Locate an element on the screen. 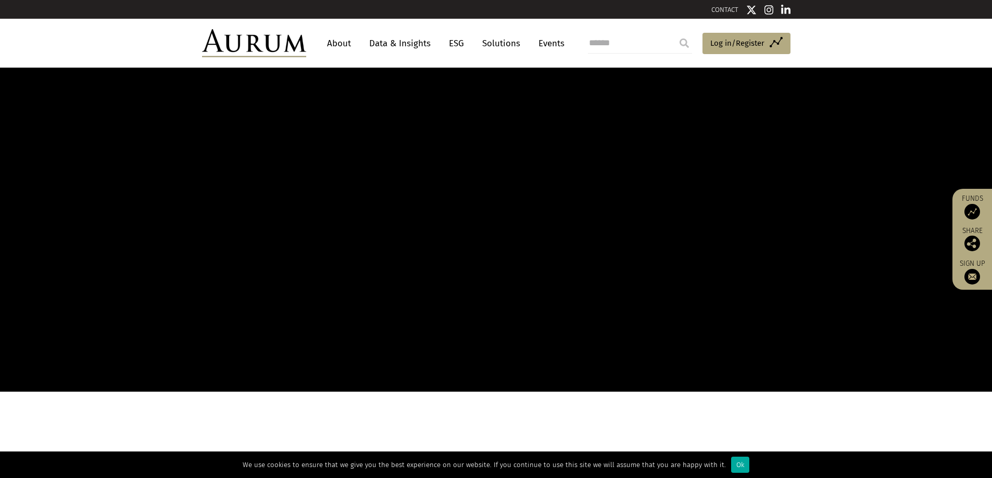 The height and width of the screenshot is (478, 992). a: About is located at coordinates (339, 43).